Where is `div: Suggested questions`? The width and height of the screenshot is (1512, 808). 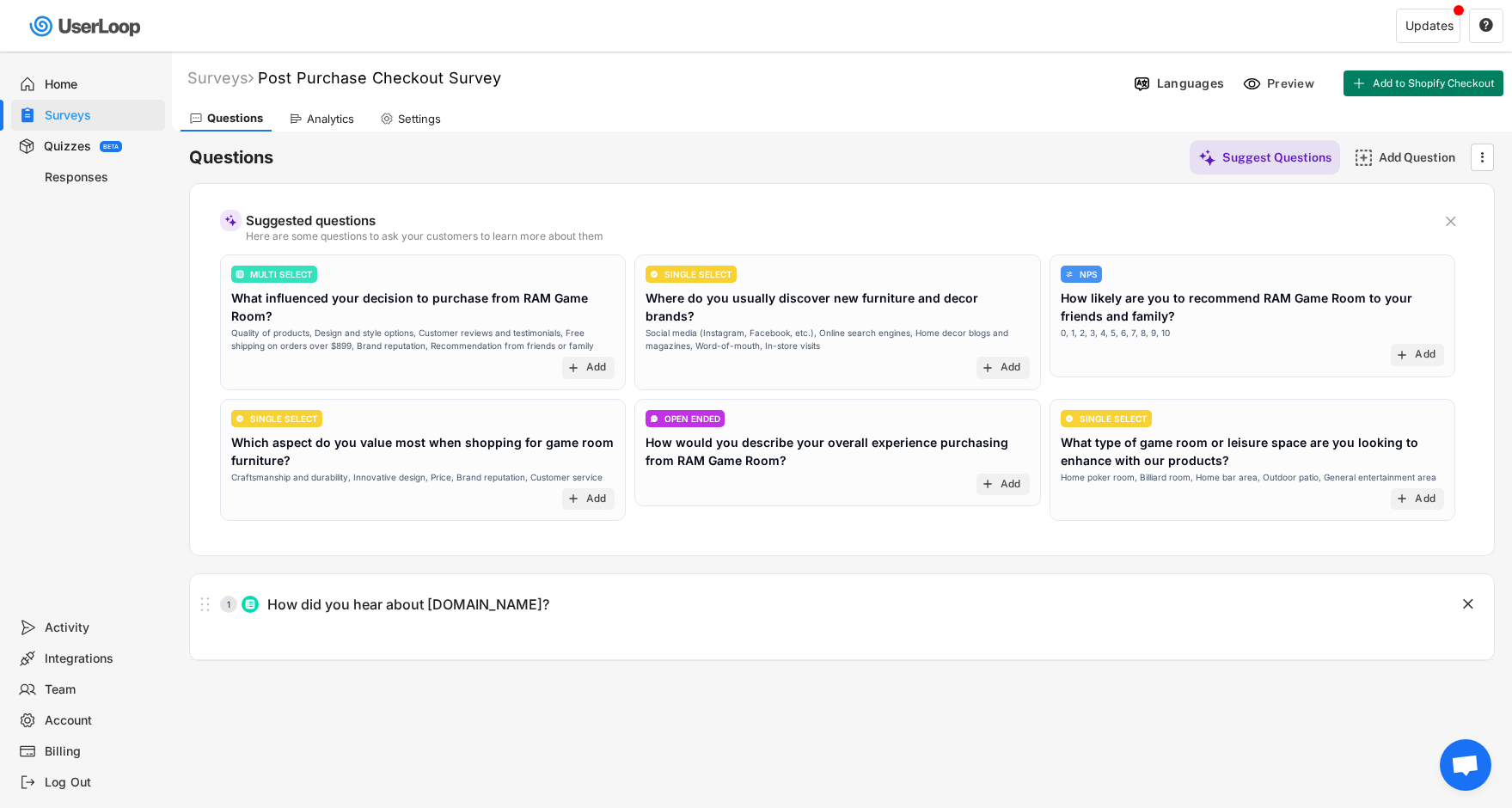
div: Suggested questions is located at coordinates (837, 220).